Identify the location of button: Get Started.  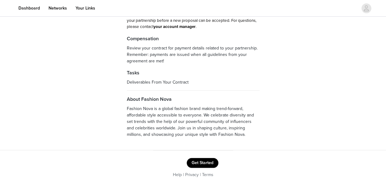
(202, 163).